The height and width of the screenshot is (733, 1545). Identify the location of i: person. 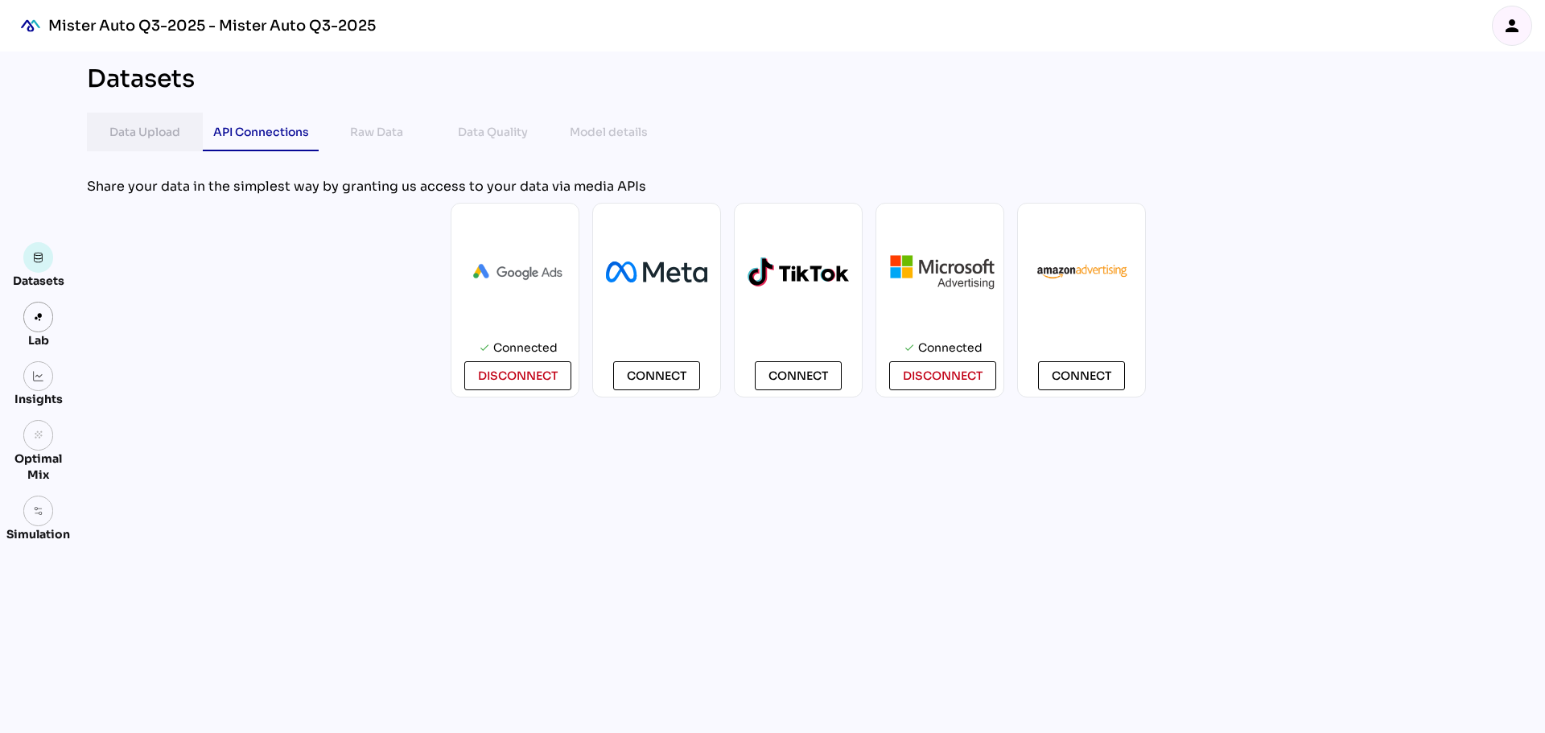
(1512, 26).